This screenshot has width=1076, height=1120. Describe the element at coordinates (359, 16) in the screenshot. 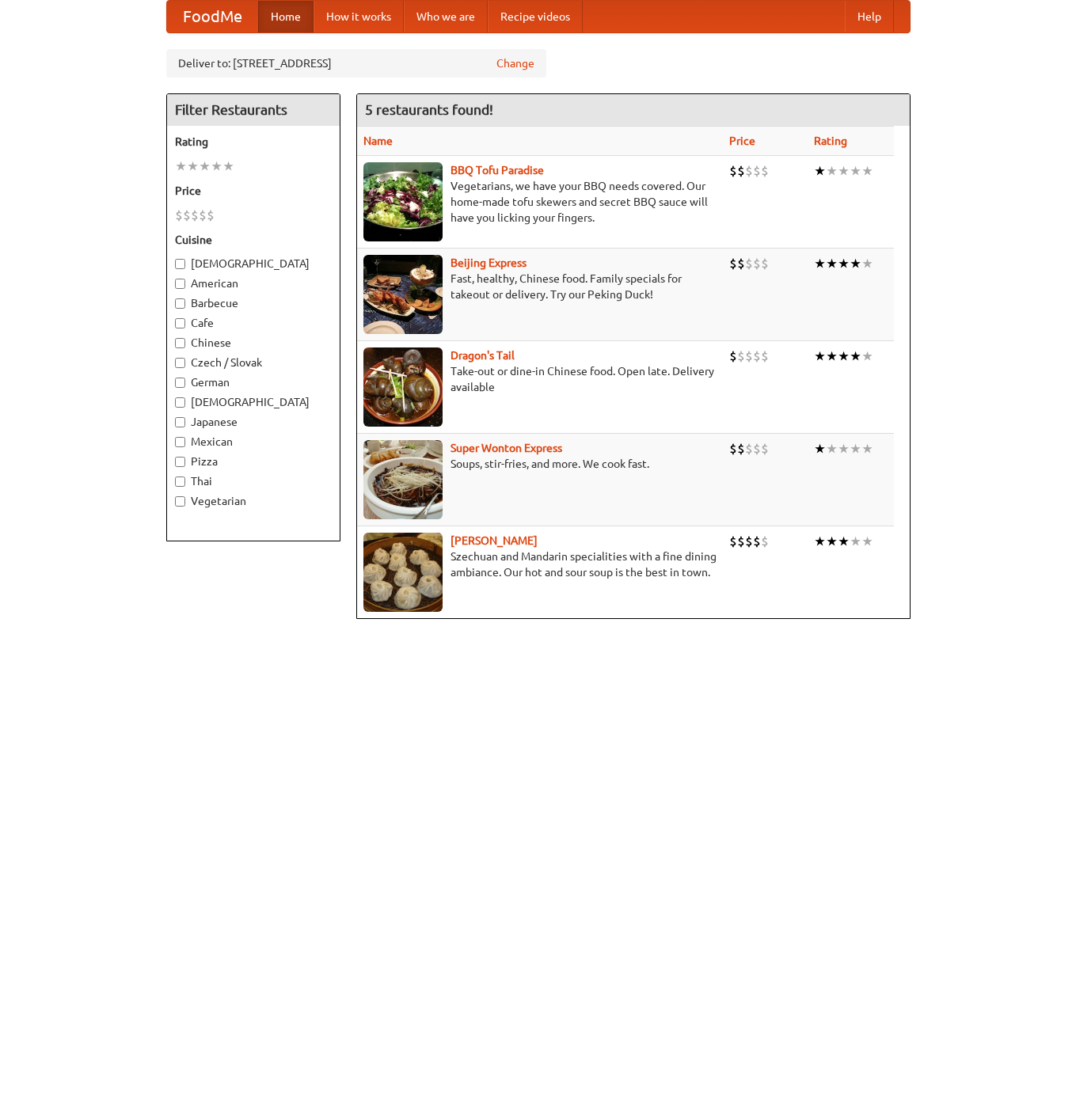

I see `a: How it works` at that location.